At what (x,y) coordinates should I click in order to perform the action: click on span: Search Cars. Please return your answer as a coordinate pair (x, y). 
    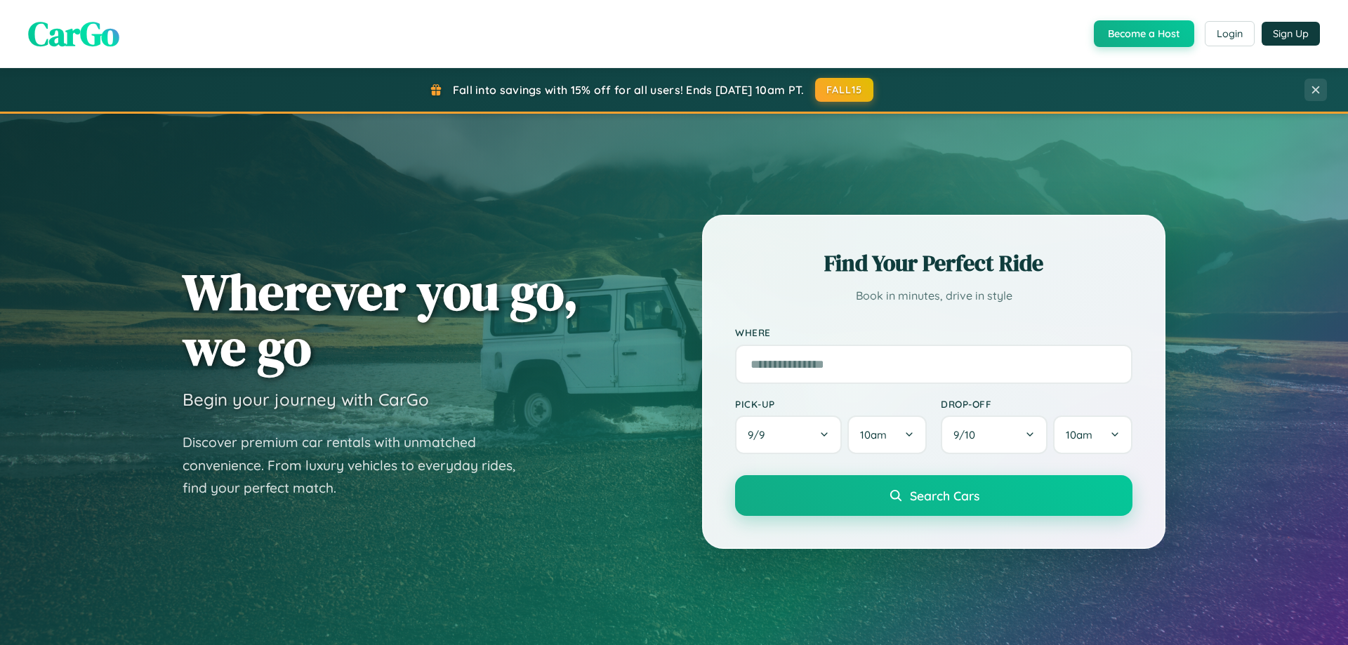
    Looking at the image, I should click on (944, 496).